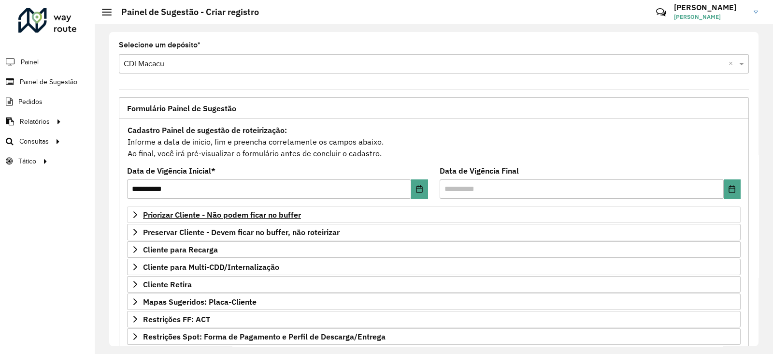 This screenshot has width=773, height=354. Describe the element at coordinates (199, 301) in the screenshot. I see `span: Mapas Sugeridos: Placa-Cliente` at that location.